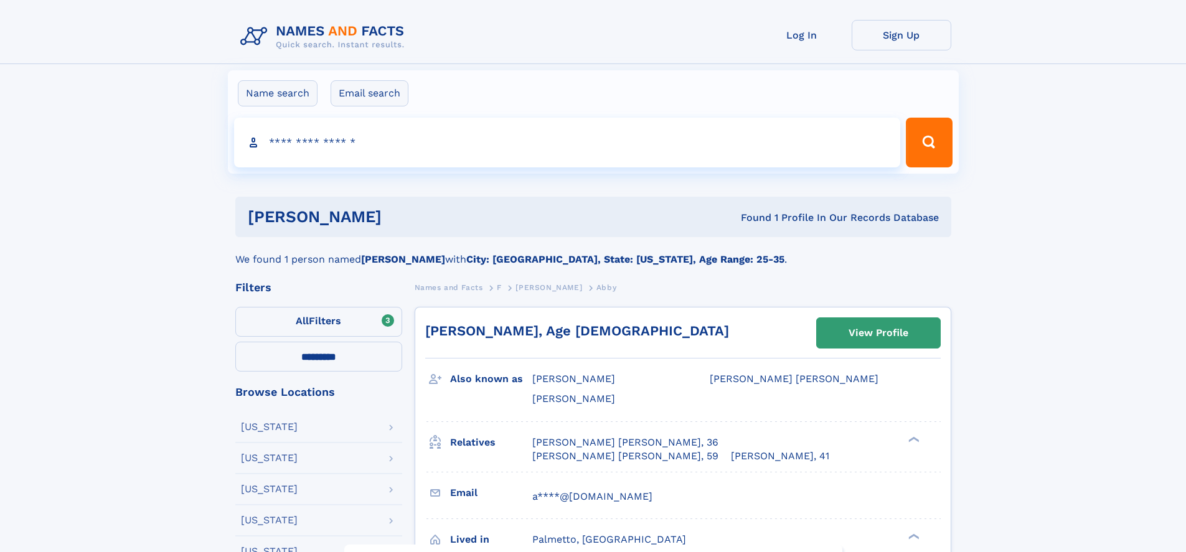 The image size is (1186, 552). What do you see at coordinates (499, 287) in the screenshot?
I see `a: F` at bounding box center [499, 287].